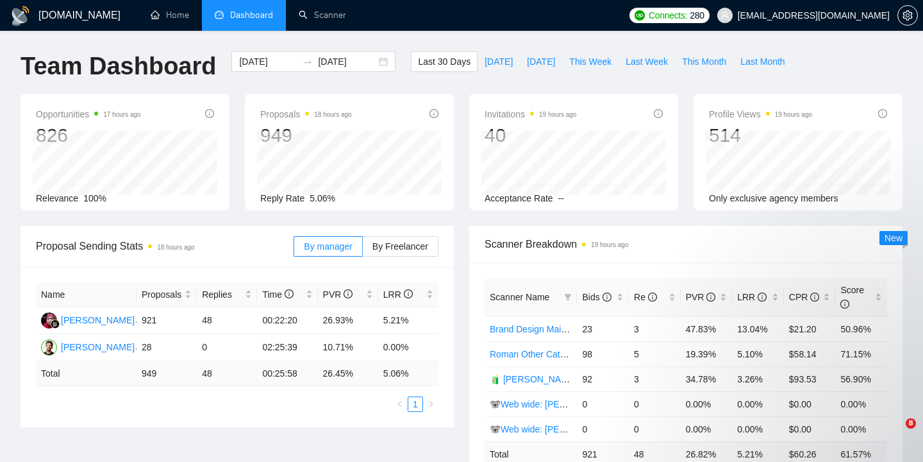 Image resolution: width=923 pixels, height=462 pixels. I want to click on span: Proposal Sending Stats, so click(165, 246).